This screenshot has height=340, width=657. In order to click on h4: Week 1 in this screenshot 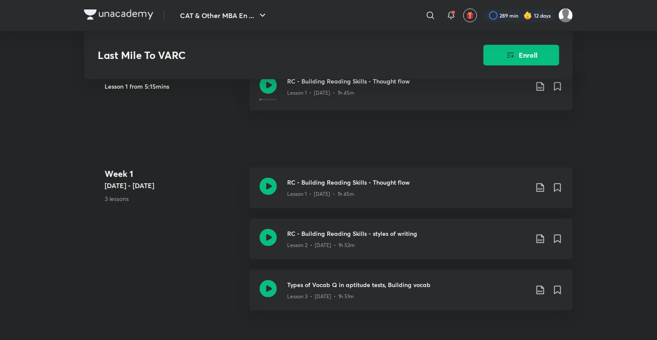, I will do `click(173, 174)`.